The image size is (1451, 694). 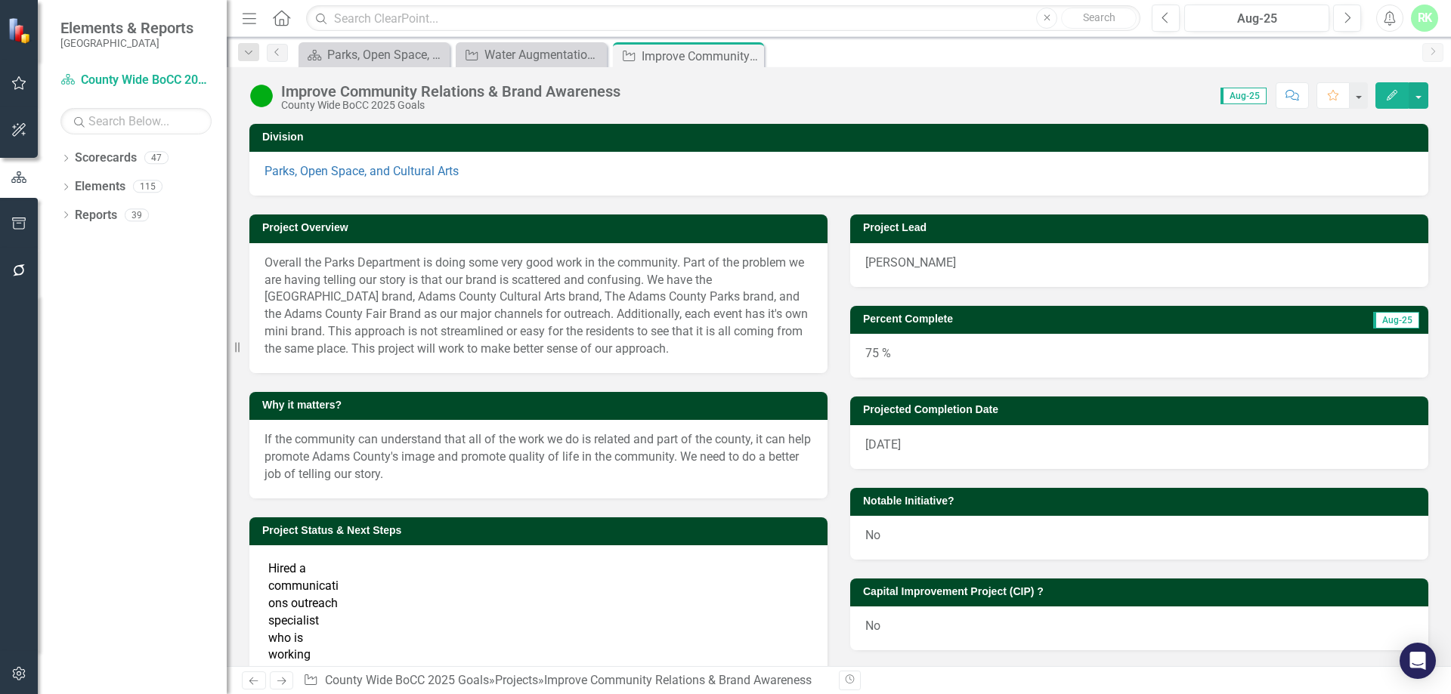 What do you see at coordinates (541, 530) in the screenshot?
I see `h3: Project Status & Next Steps` at bounding box center [541, 530].